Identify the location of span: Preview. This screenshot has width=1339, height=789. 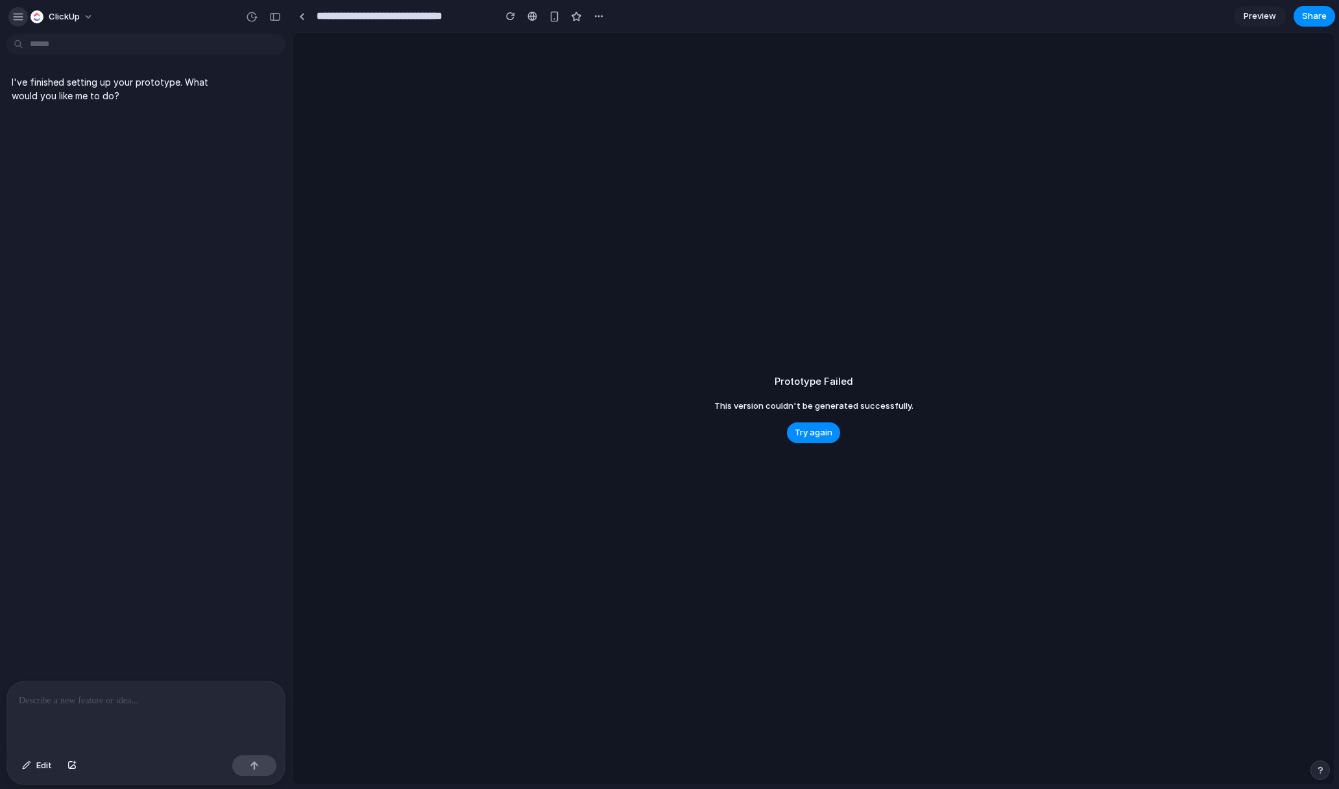
(1260, 16).